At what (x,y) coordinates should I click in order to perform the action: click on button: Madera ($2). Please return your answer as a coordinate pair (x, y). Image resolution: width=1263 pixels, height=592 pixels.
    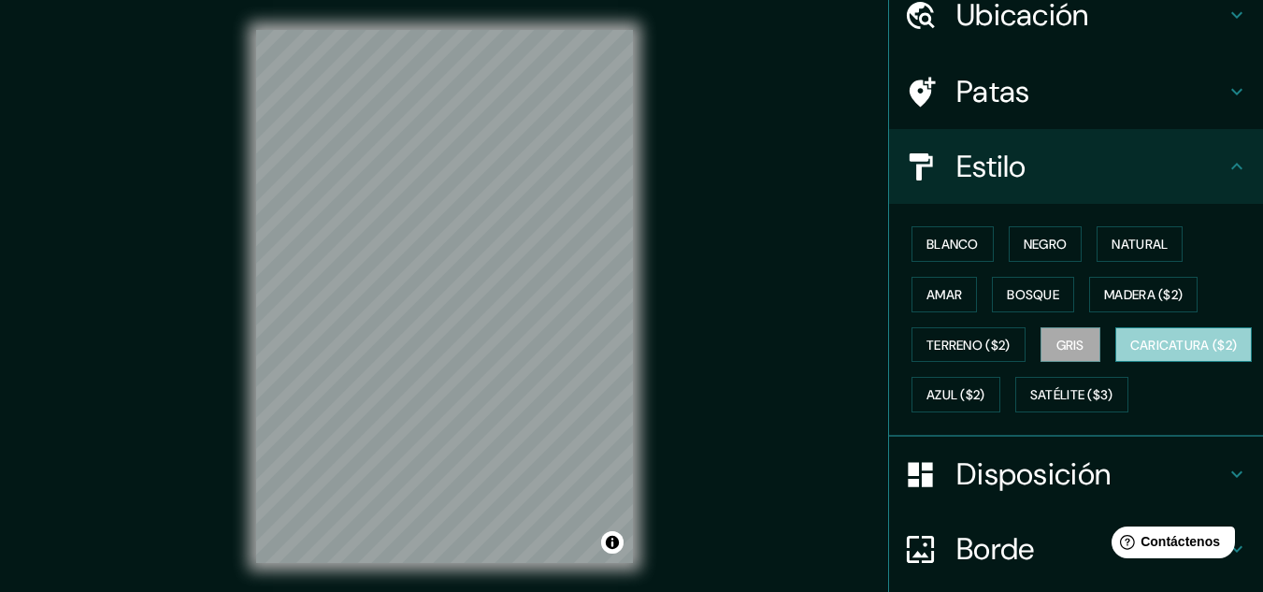
    Looking at the image, I should click on (1143, 294).